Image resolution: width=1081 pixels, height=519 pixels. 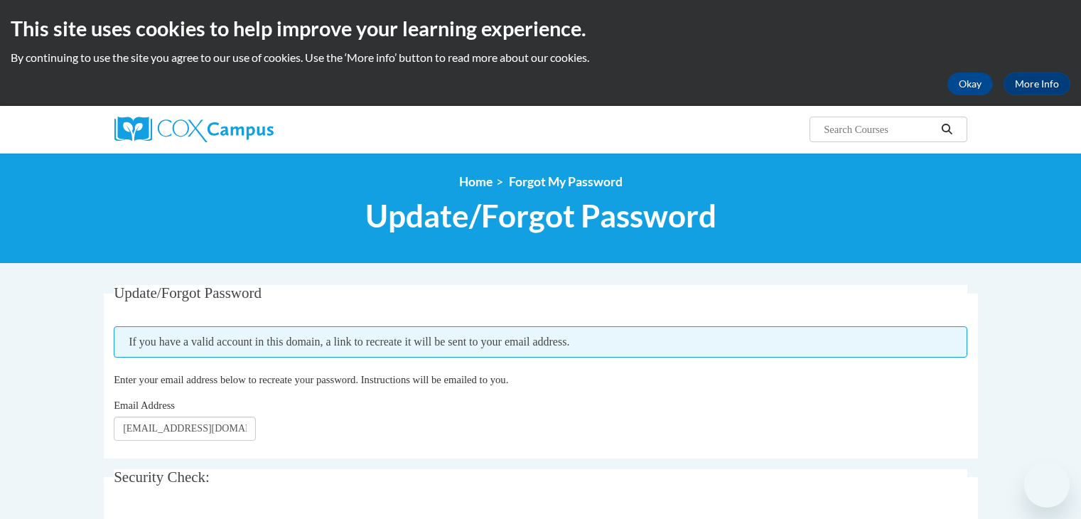 I want to click on span: Security Check:, so click(x=161, y=477).